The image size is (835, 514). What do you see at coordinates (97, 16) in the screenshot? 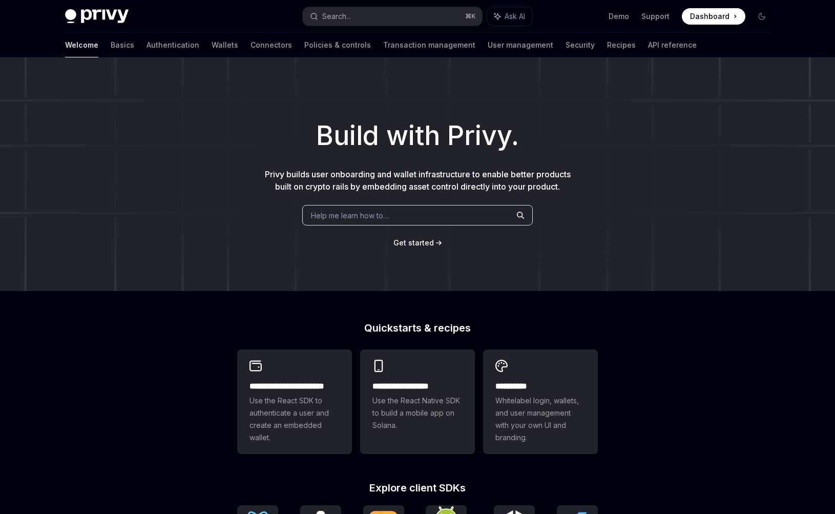
I see `img: dark logo` at bounding box center [97, 16].